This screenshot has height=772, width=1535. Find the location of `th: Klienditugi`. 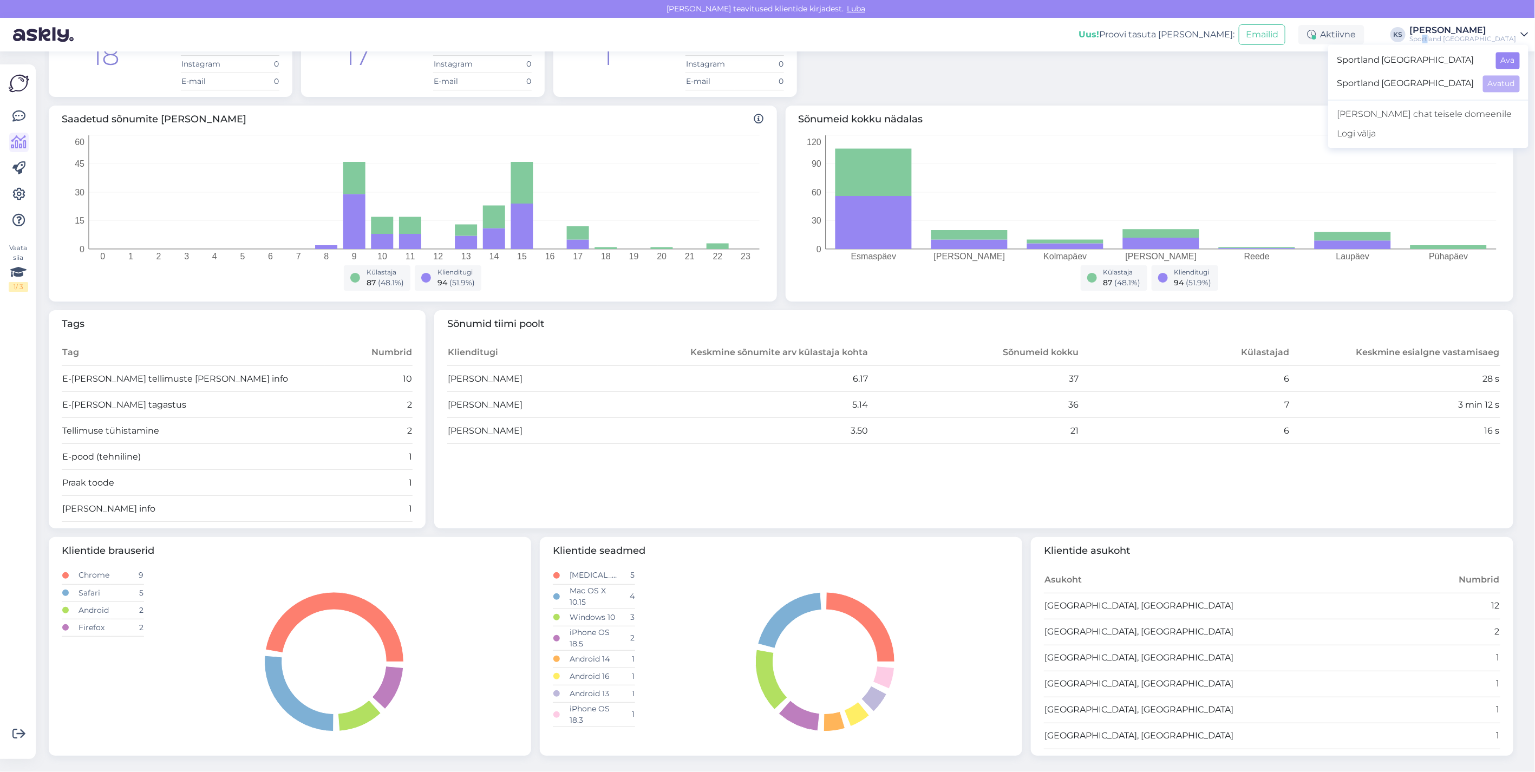

th: Klienditugi is located at coordinates (552, 353).